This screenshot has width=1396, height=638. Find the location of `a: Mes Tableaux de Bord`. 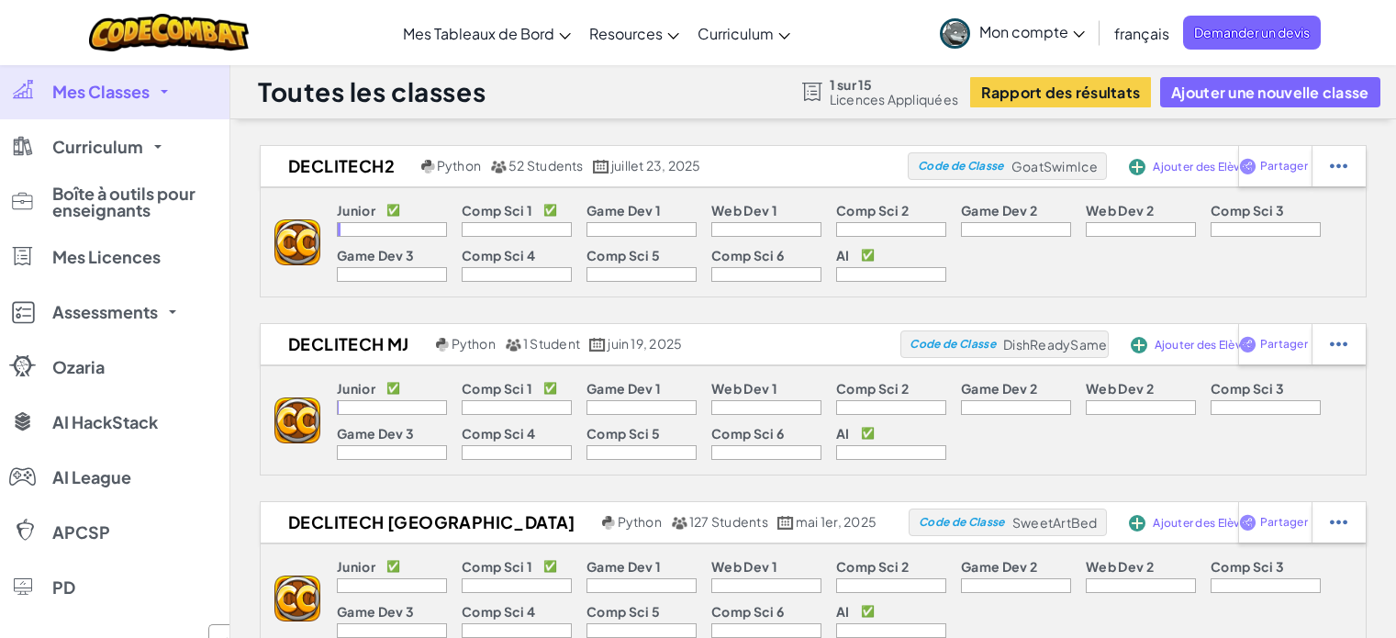

a: Mes Tableaux de Bord is located at coordinates (486, 33).